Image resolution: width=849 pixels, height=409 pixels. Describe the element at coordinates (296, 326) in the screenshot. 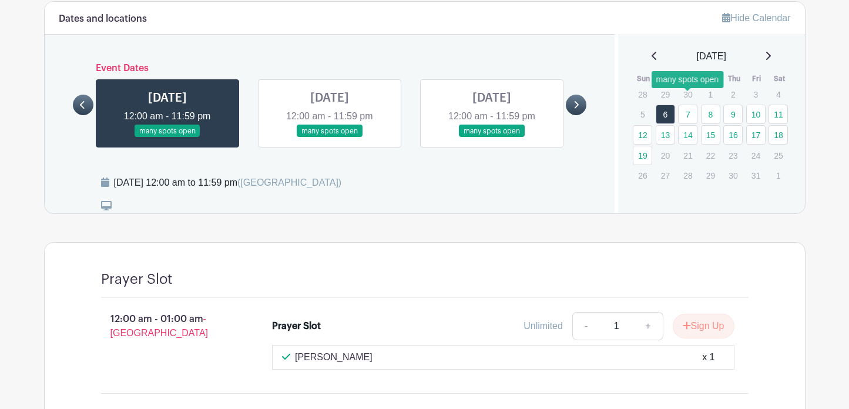

I see `div: Prayer Slot` at that location.